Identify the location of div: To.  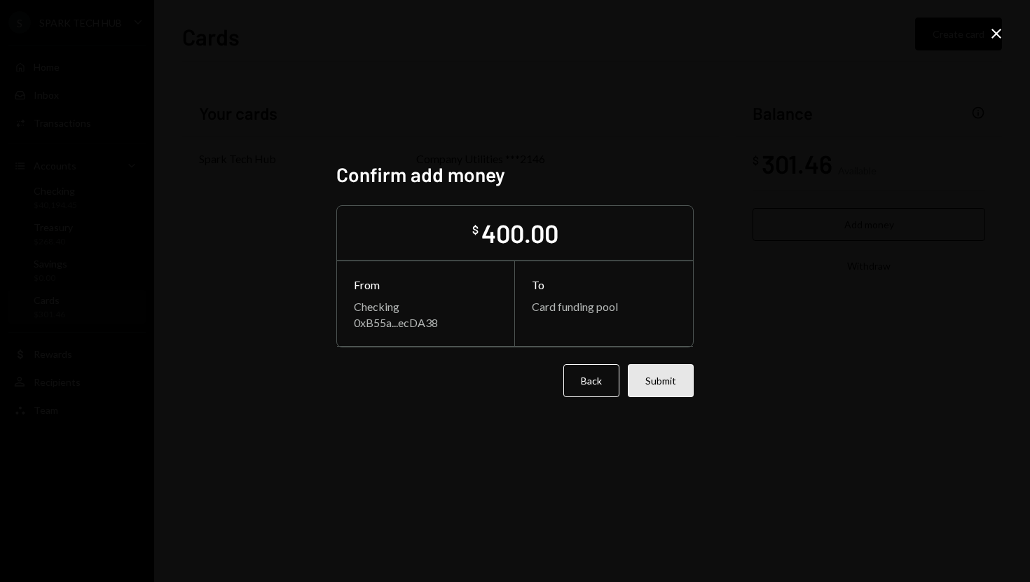
(604, 285).